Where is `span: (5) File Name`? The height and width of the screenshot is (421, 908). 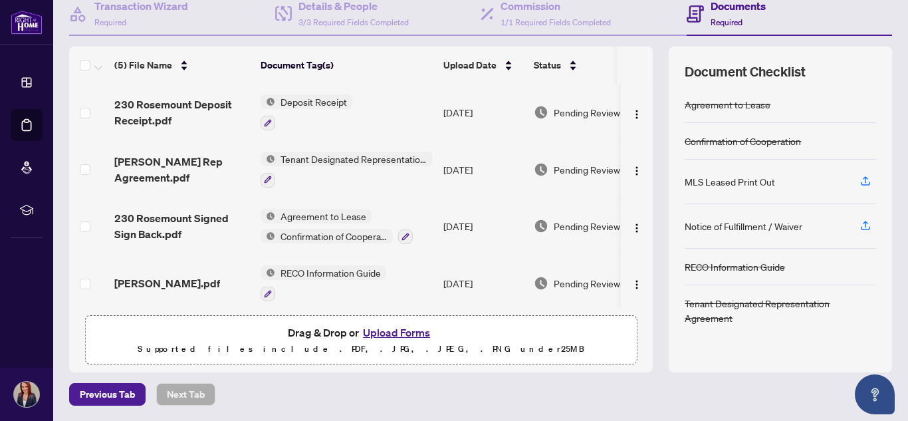 span: (5) File Name is located at coordinates (143, 65).